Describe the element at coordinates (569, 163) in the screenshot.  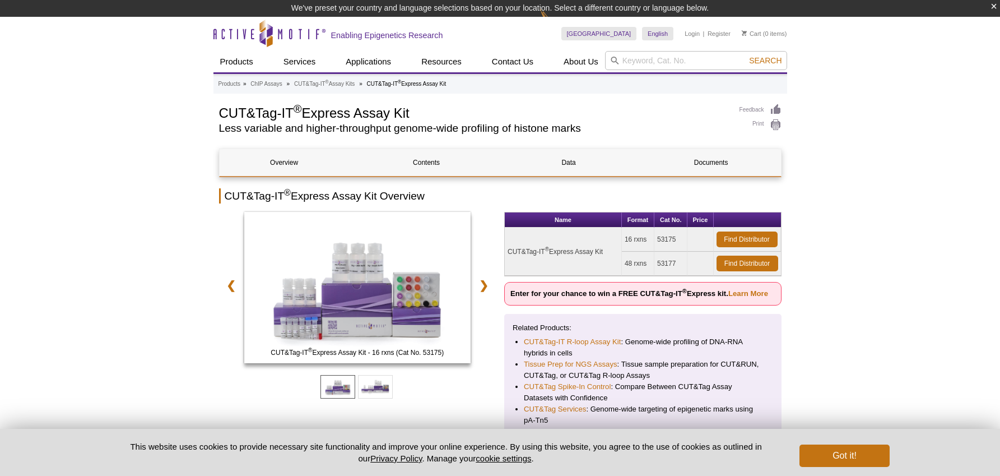
I see `a: Data` at that location.